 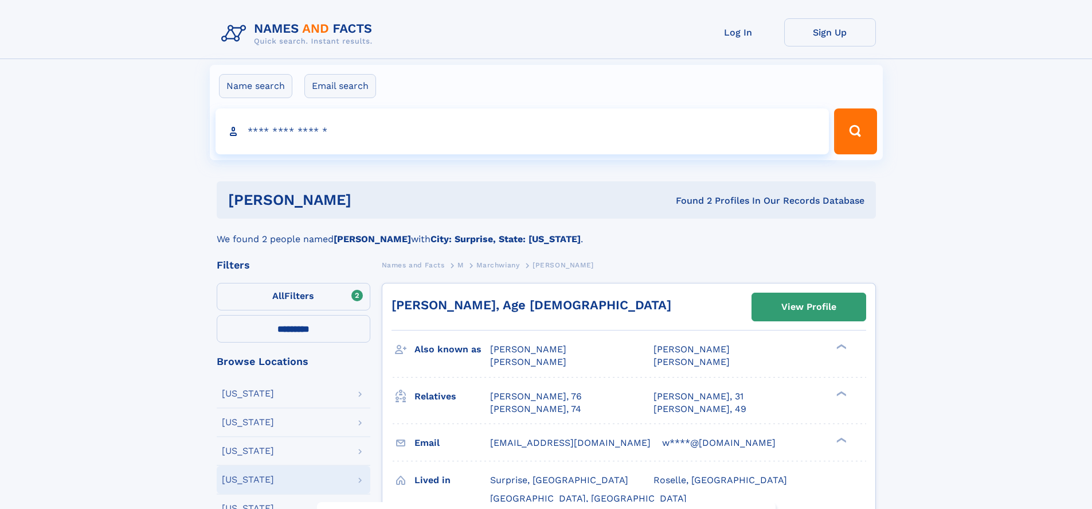 I want to click on div: Browse Locations, so click(x=294, y=361).